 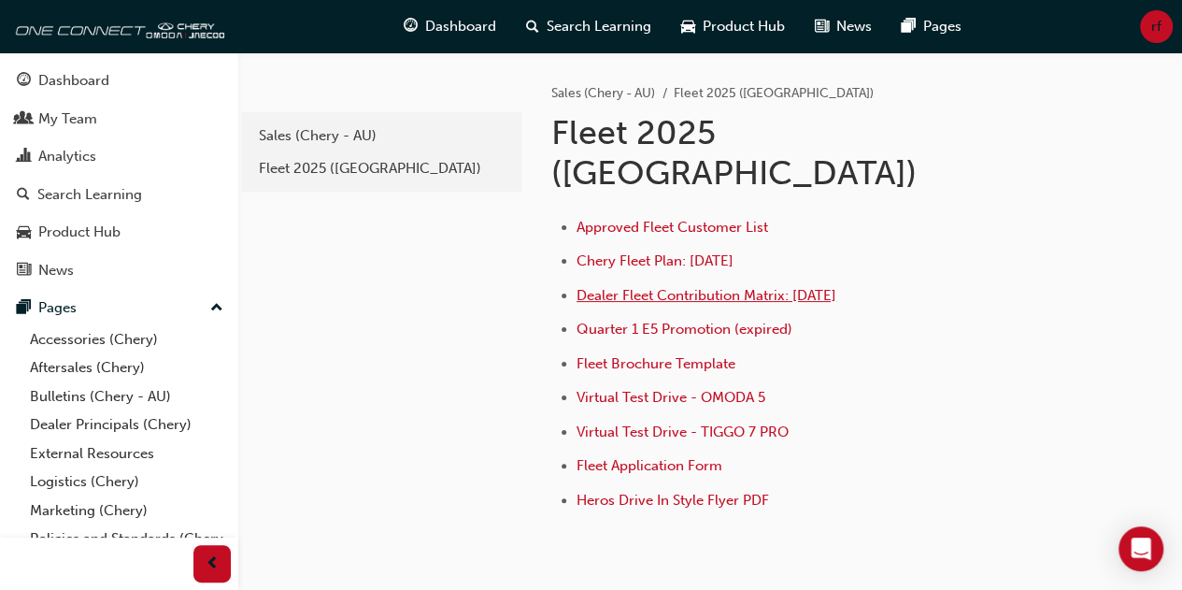 What do you see at coordinates (126, 367) in the screenshot?
I see `a: Aftersales (Chery)` at bounding box center [126, 367].